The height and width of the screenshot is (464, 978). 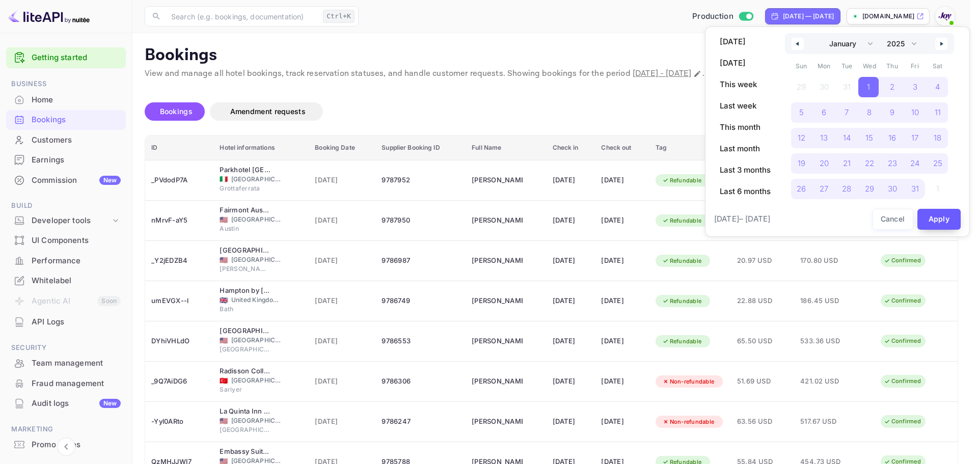 I want to click on span: 6, so click(x=824, y=113).